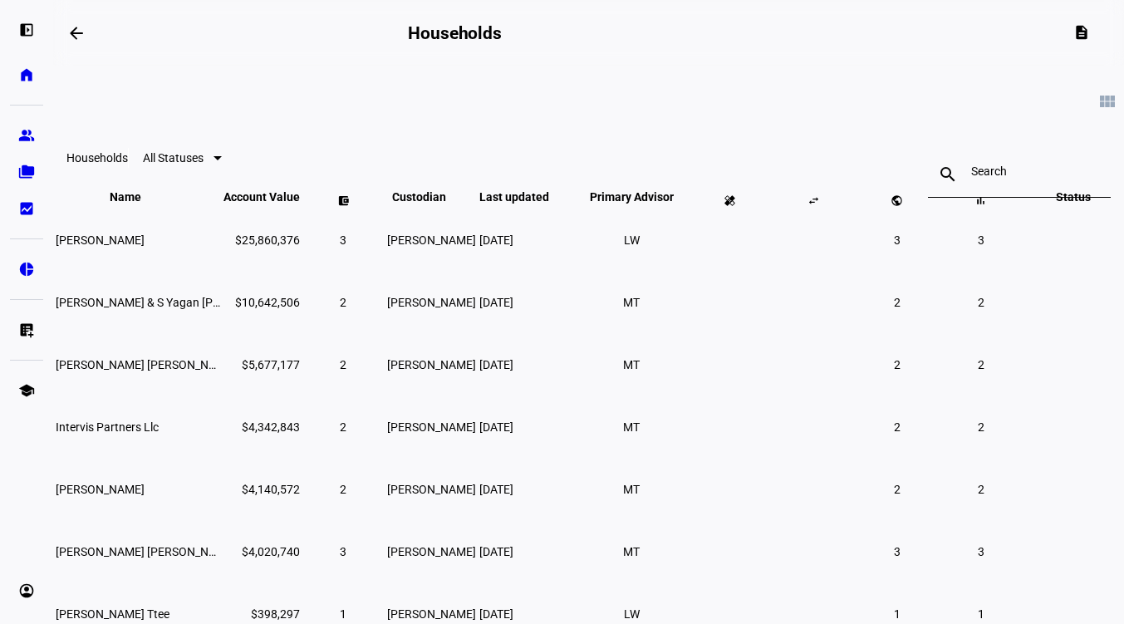 The width and height of the screenshot is (1124, 624). I want to click on eth-mat-symbol: group, so click(27, 135).